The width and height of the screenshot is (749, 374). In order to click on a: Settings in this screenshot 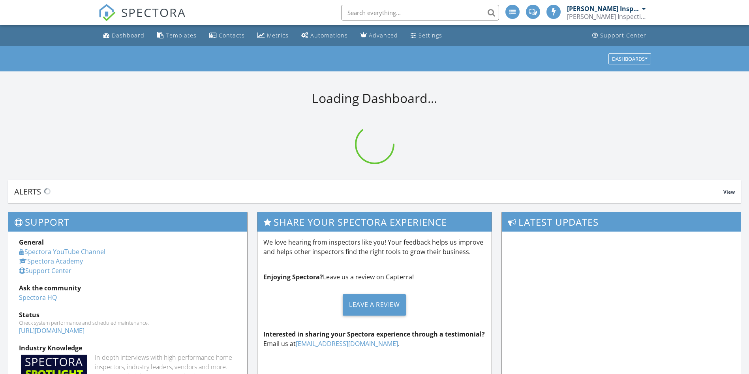, I will do `click(426, 36)`.